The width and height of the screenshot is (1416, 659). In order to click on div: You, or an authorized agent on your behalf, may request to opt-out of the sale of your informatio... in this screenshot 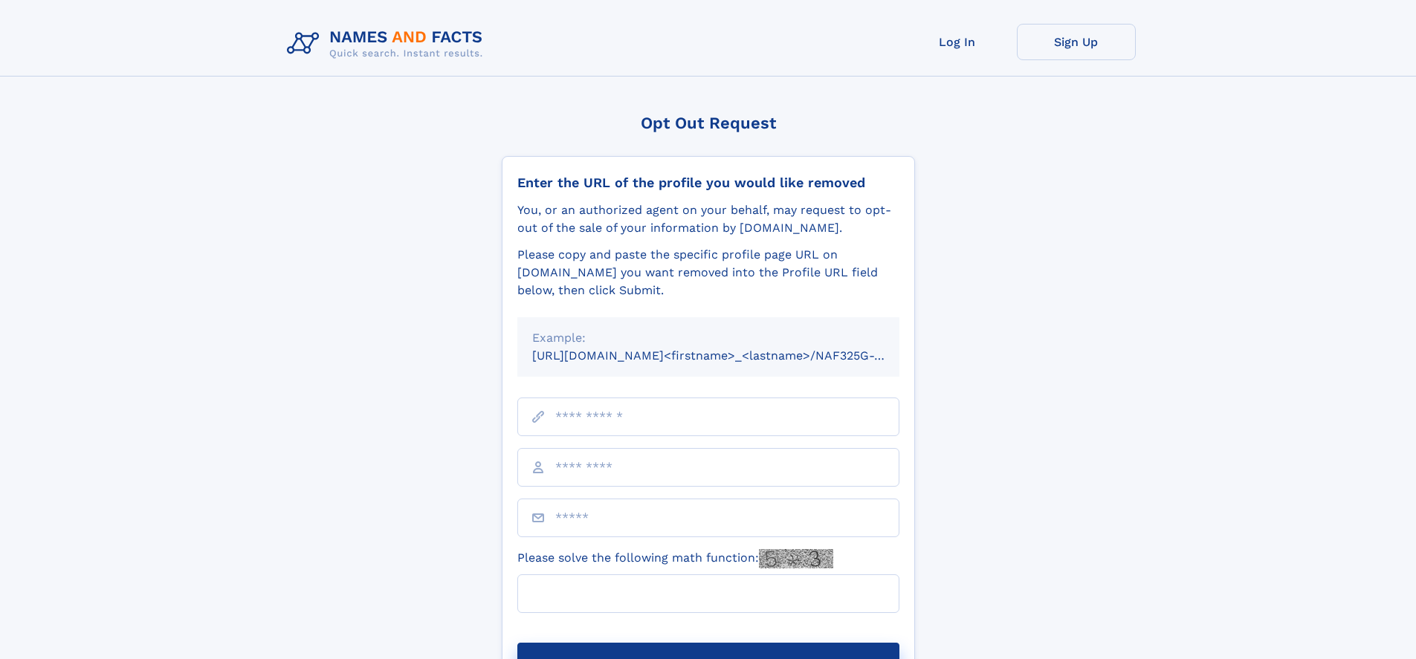, I will do `click(708, 219)`.